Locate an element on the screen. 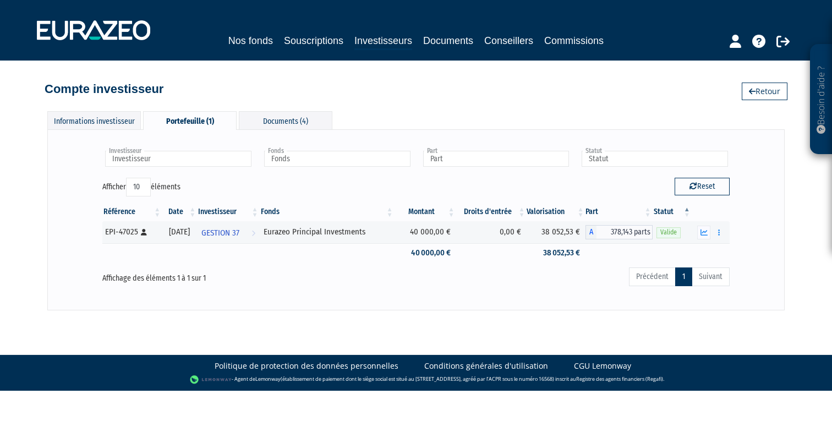  a: Conseillers is located at coordinates (508, 41).